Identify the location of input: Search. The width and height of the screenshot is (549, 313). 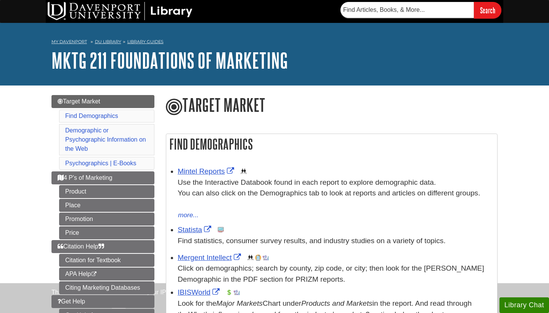
(488, 10).